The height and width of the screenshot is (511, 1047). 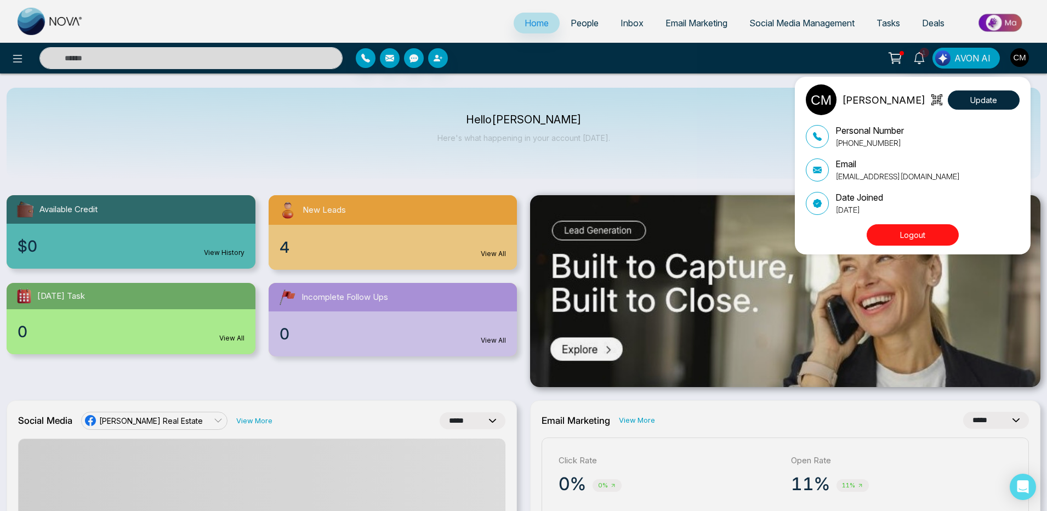 What do you see at coordinates (869, 130) in the screenshot?
I see `p: Personal Number` at bounding box center [869, 130].